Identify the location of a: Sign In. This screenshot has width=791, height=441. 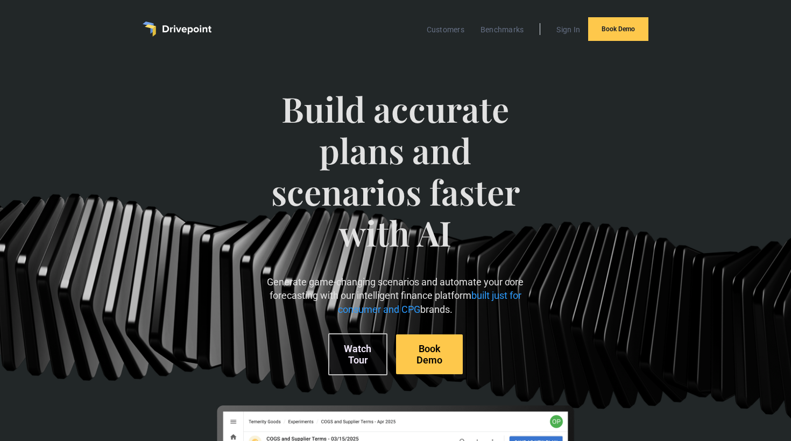
(568, 30).